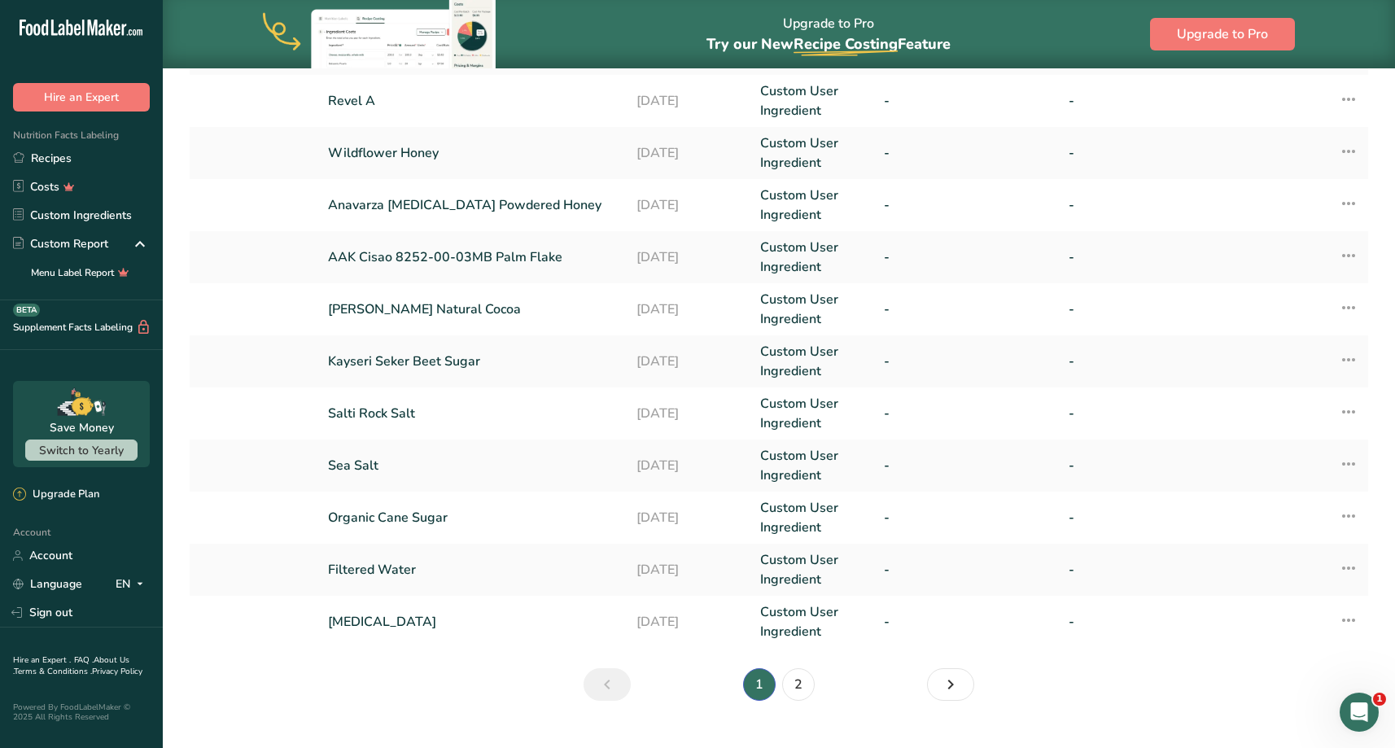  I want to click on span: Switch to Yearly, so click(81, 450).